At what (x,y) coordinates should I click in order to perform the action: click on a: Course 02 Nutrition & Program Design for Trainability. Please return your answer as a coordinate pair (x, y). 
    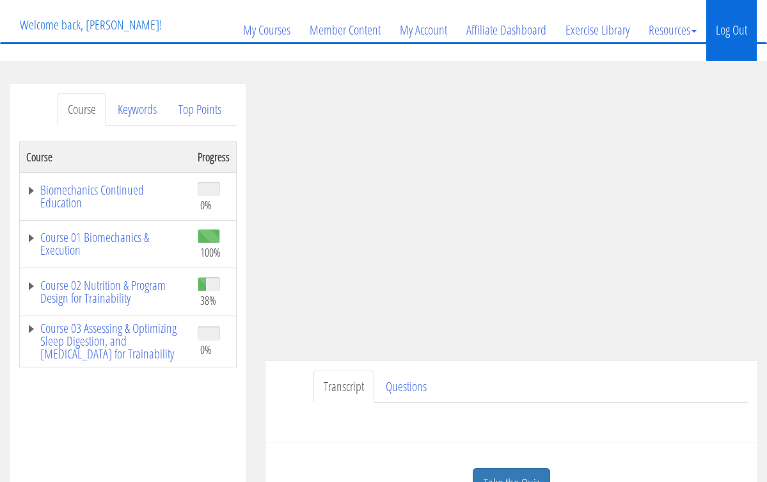
    Looking at the image, I should click on (106, 292).